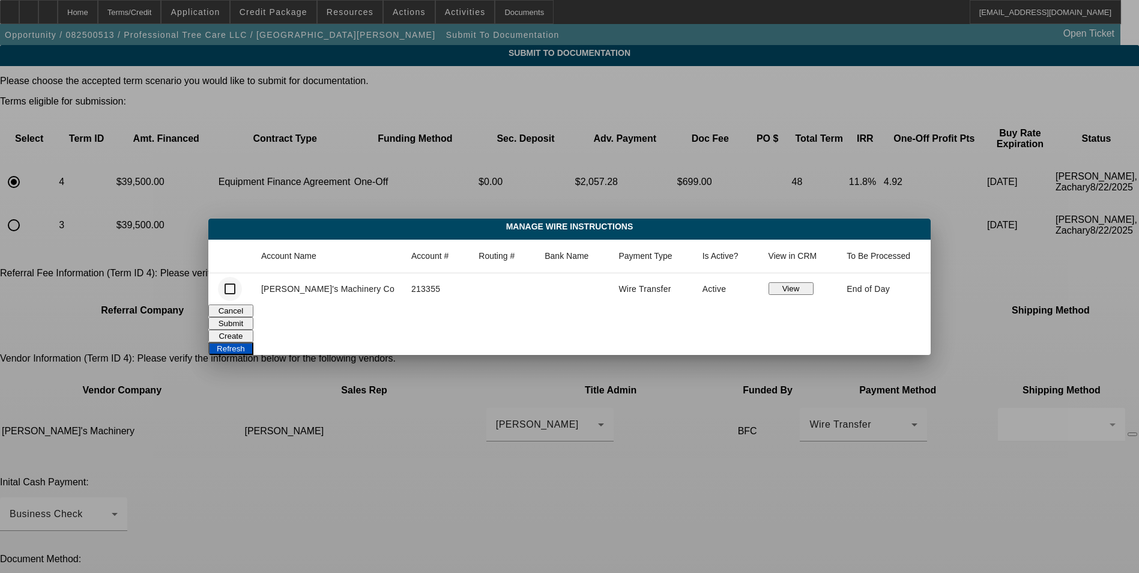  I want to click on button: View, so click(790, 288).